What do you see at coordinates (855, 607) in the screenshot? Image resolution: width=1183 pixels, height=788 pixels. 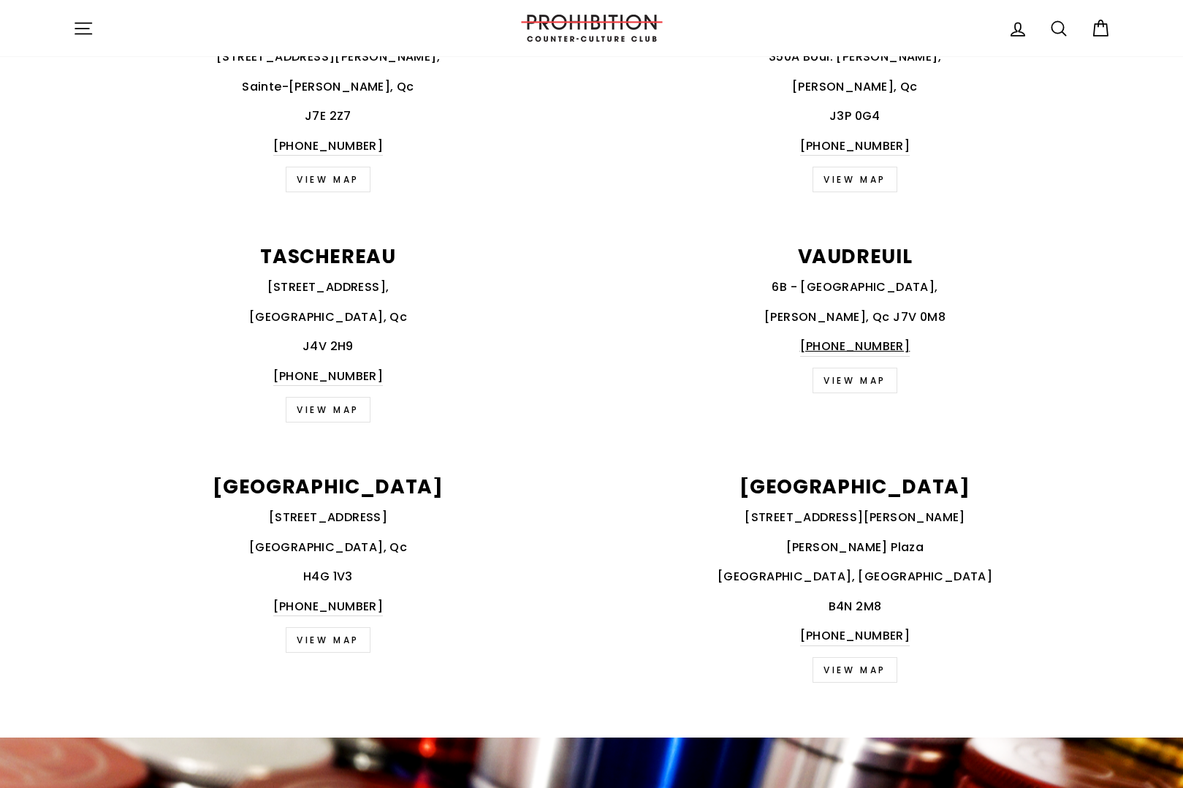 I see `p: B4N 2M8` at bounding box center [855, 607].